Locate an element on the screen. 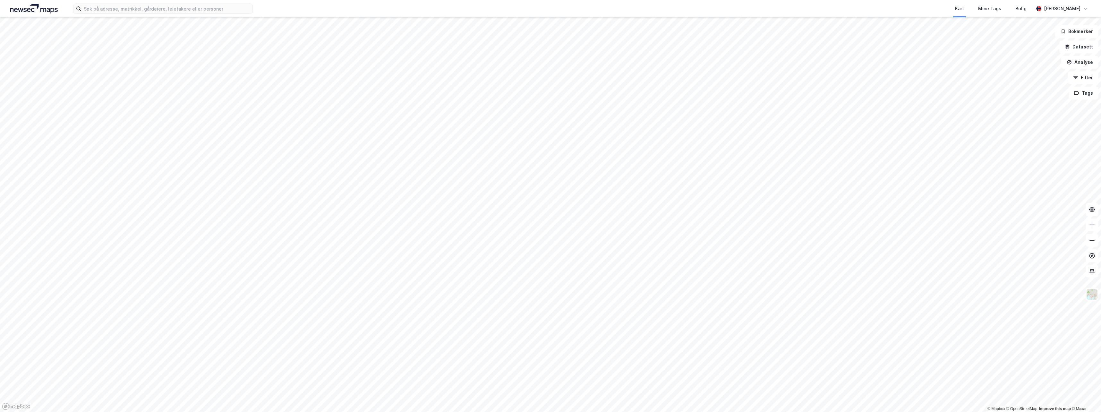 This screenshot has width=1101, height=412. button: Bokmerker is located at coordinates (1077, 31).